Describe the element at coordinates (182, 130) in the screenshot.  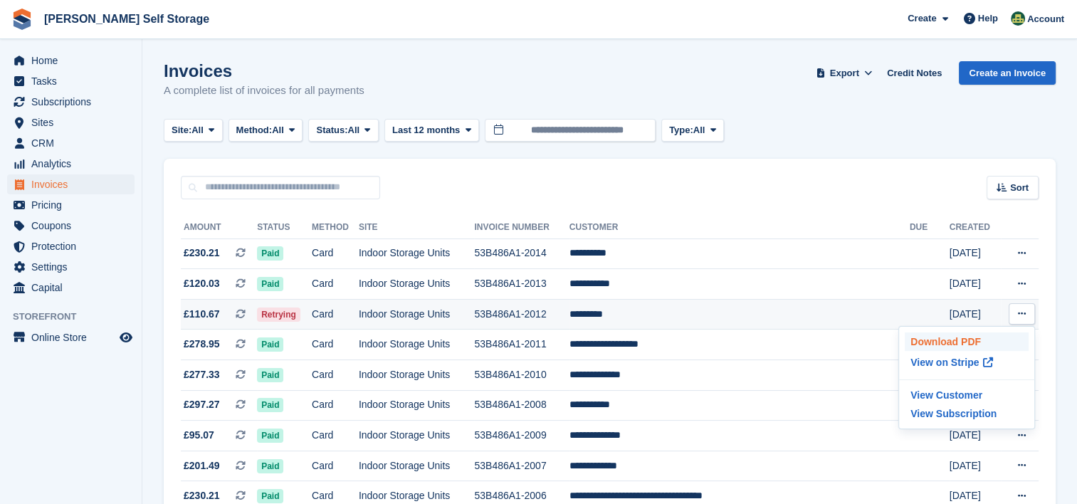
I see `span: Site:` at that location.